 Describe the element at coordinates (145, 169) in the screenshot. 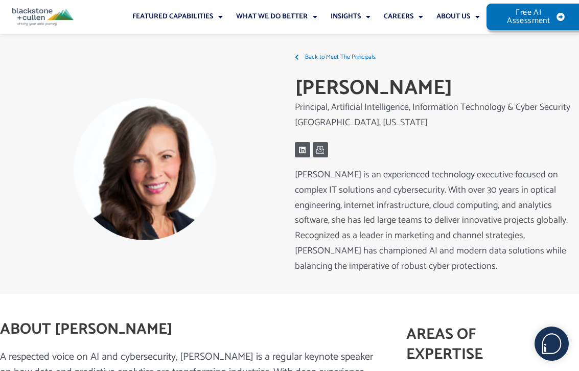

I see `img: Sherry Askin` at that location.